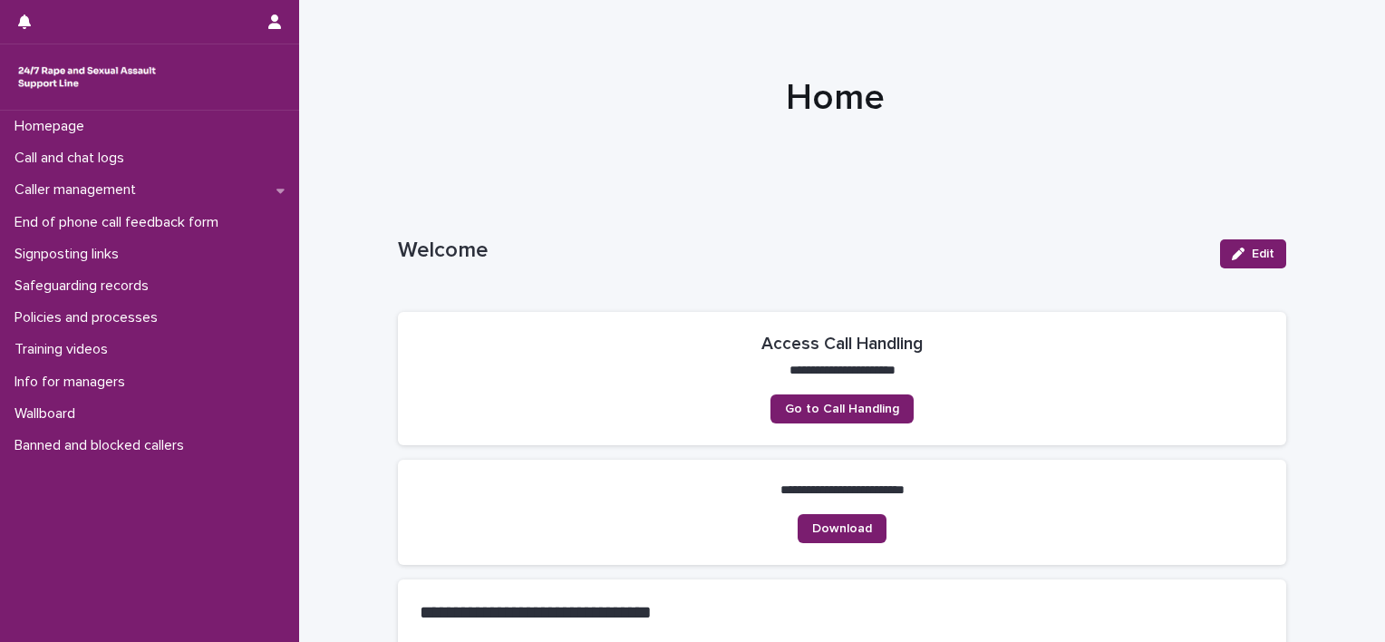 The width and height of the screenshot is (1385, 642). Describe the element at coordinates (1263, 254) in the screenshot. I see `span: Edit` at that location.